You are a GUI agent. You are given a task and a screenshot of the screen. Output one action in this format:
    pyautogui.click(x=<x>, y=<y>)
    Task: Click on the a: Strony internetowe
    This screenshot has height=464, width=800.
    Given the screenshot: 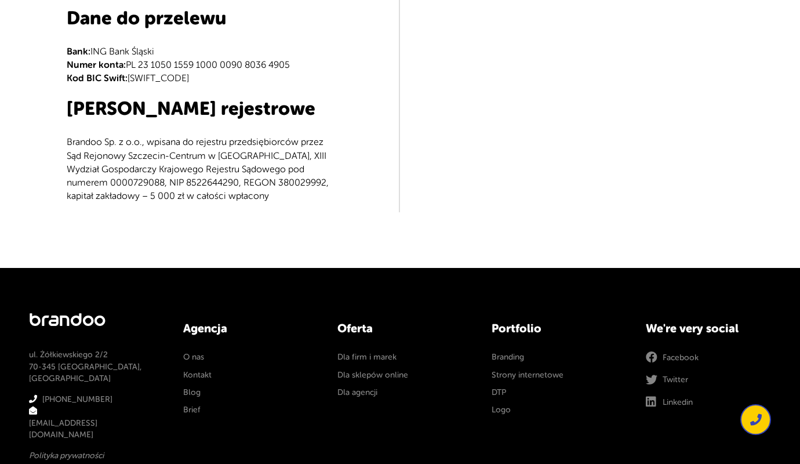 What is the action you would take?
    pyautogui.click(x=527, y=375)
    